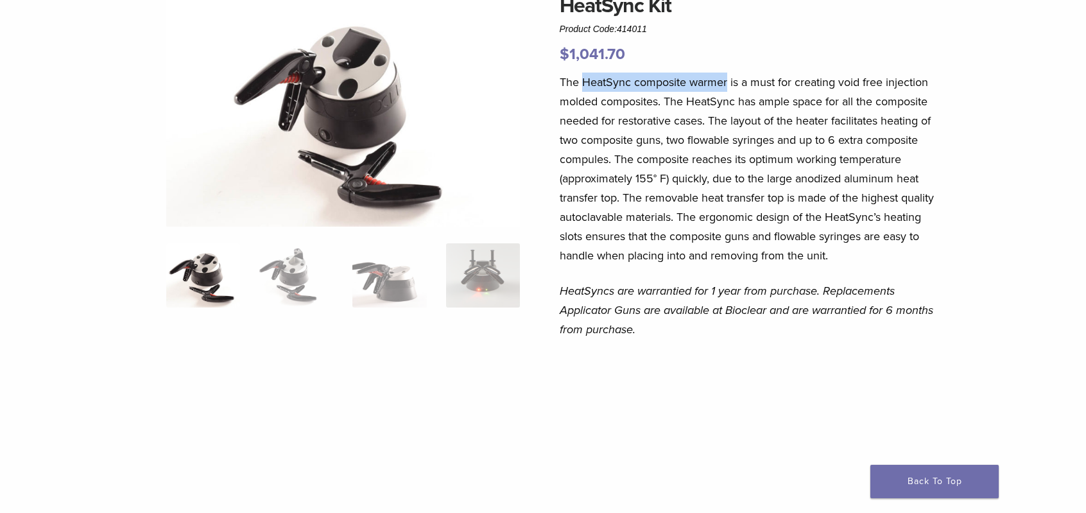 Image resolution: width=1086 pixels, height=513 pixels. Describe the element at coordinates (632, 29) in the screenshot. I see `span: 414011` at that location.